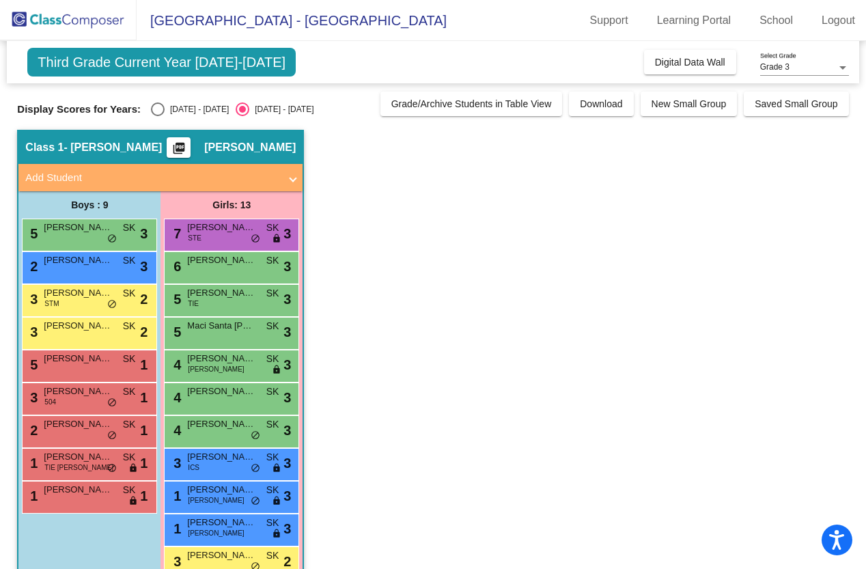 Image resolution: width=866 pixels, height=569 pixels. What do you see at coordinates (152, 178) in the screenshot?
I see `mat-panel-title: Add Student` at bounding box center [152, 178].